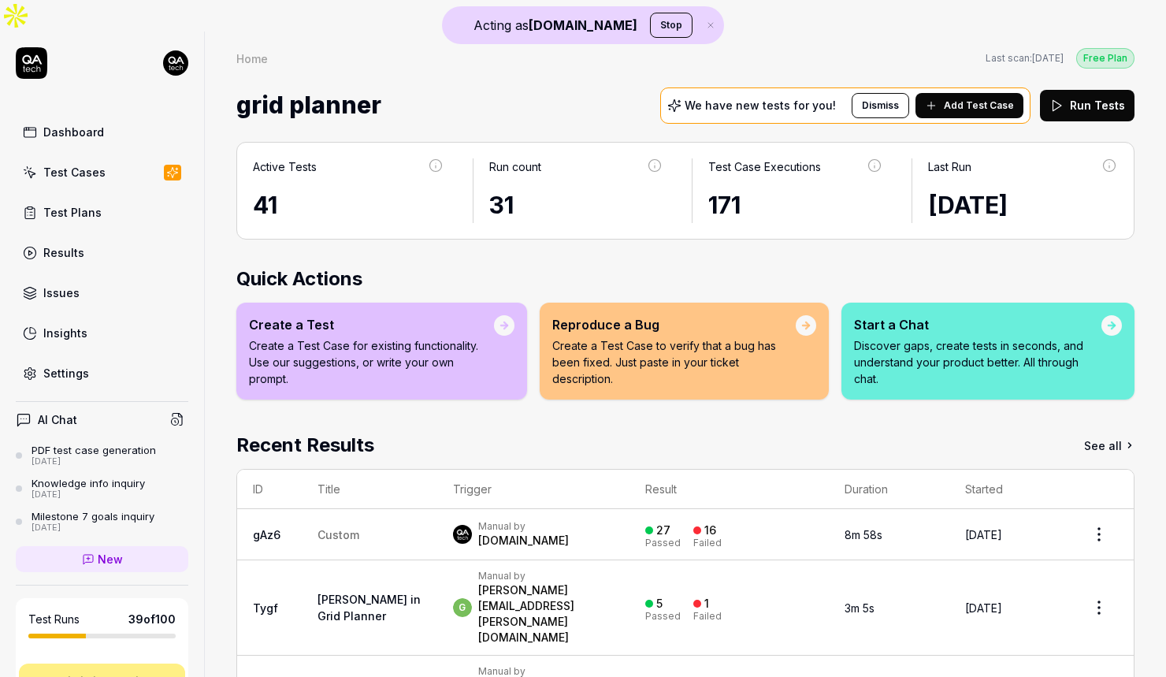 The height and width of the screenshot is (677, 1166). What do you see at coordinates (266, 534) in the screenshot?
I see `a: gAz6` at bounding box center [266, 534].